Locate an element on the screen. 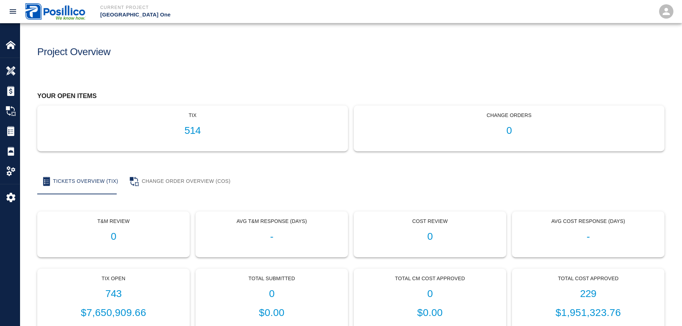  h2: Your open items is located at coordinates (351, 96).